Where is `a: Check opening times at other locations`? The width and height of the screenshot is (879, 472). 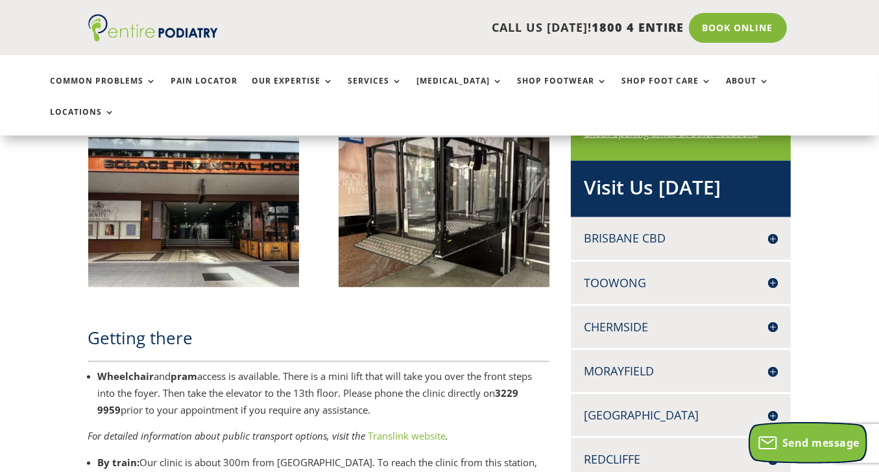
a: Check opening times at other locations is located at coordinates (670, 133).